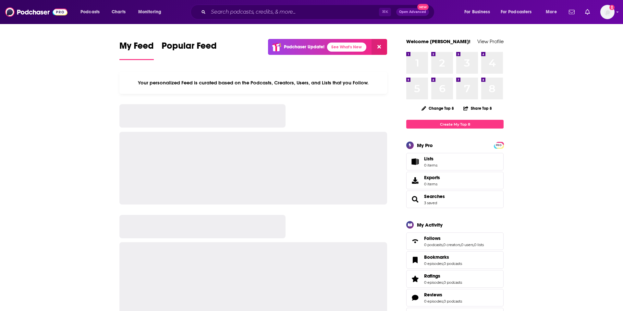 This screenshot has height=311, width=623. Describe the element at coordinates (137, 50) in the screenshot. I see `a: My Feed` at that location.